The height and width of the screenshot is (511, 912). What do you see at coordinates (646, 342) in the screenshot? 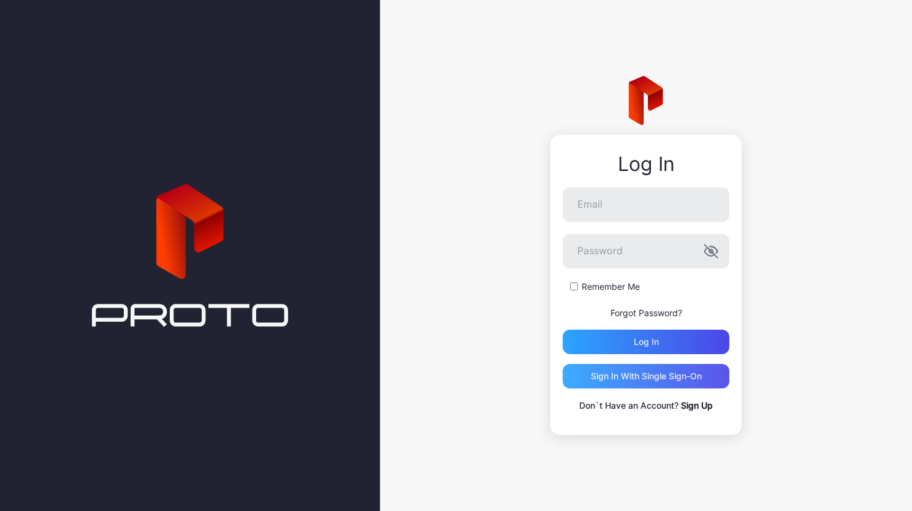
I see `div: Log in` at bounding box center [646, 342].